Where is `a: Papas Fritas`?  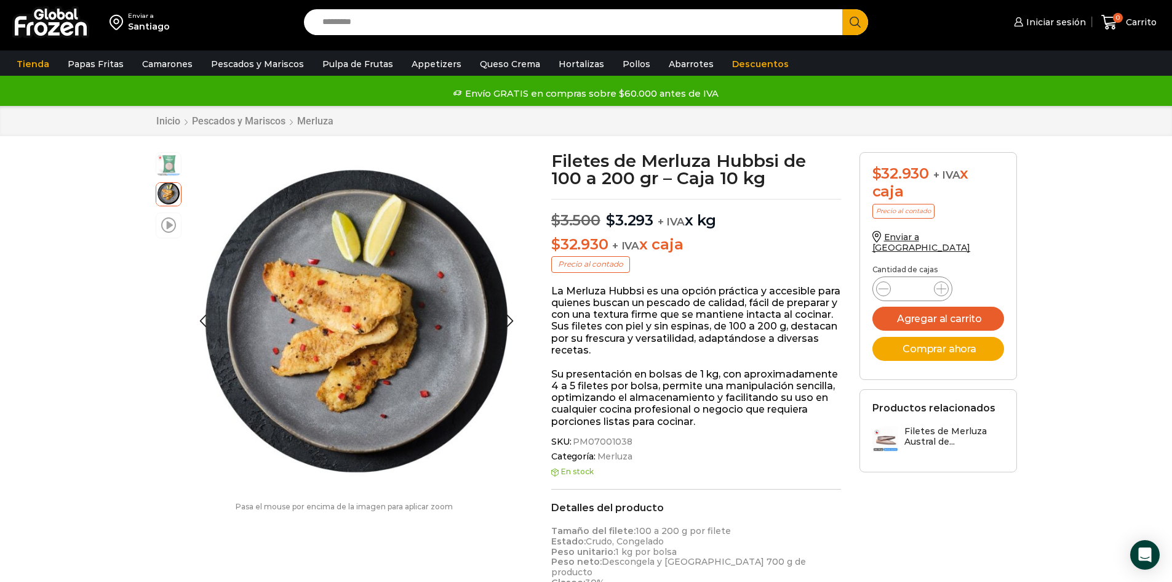
a: Papas Fritas is located at coordinates (95, 64).